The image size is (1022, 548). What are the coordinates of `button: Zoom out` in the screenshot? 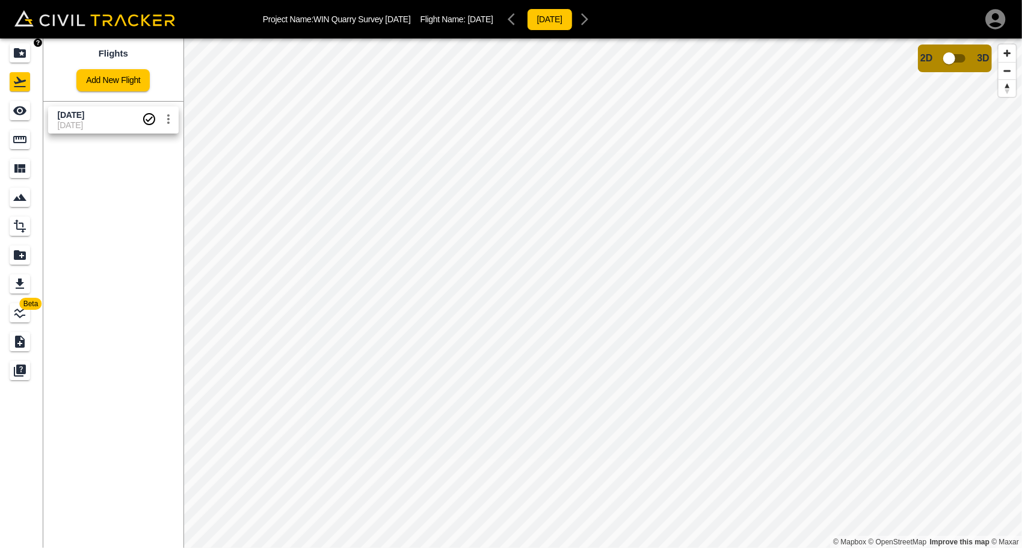 It's located at (1007, 70).